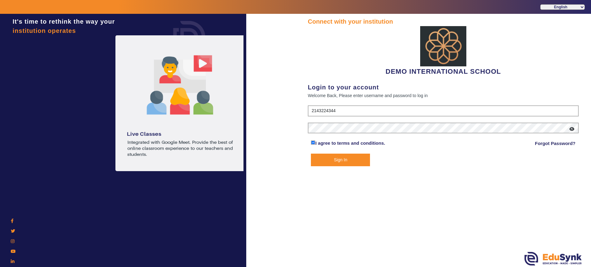  Describe the element at coordinates (44, 31) in the screenshot. I see `span: institution operates` at that location.